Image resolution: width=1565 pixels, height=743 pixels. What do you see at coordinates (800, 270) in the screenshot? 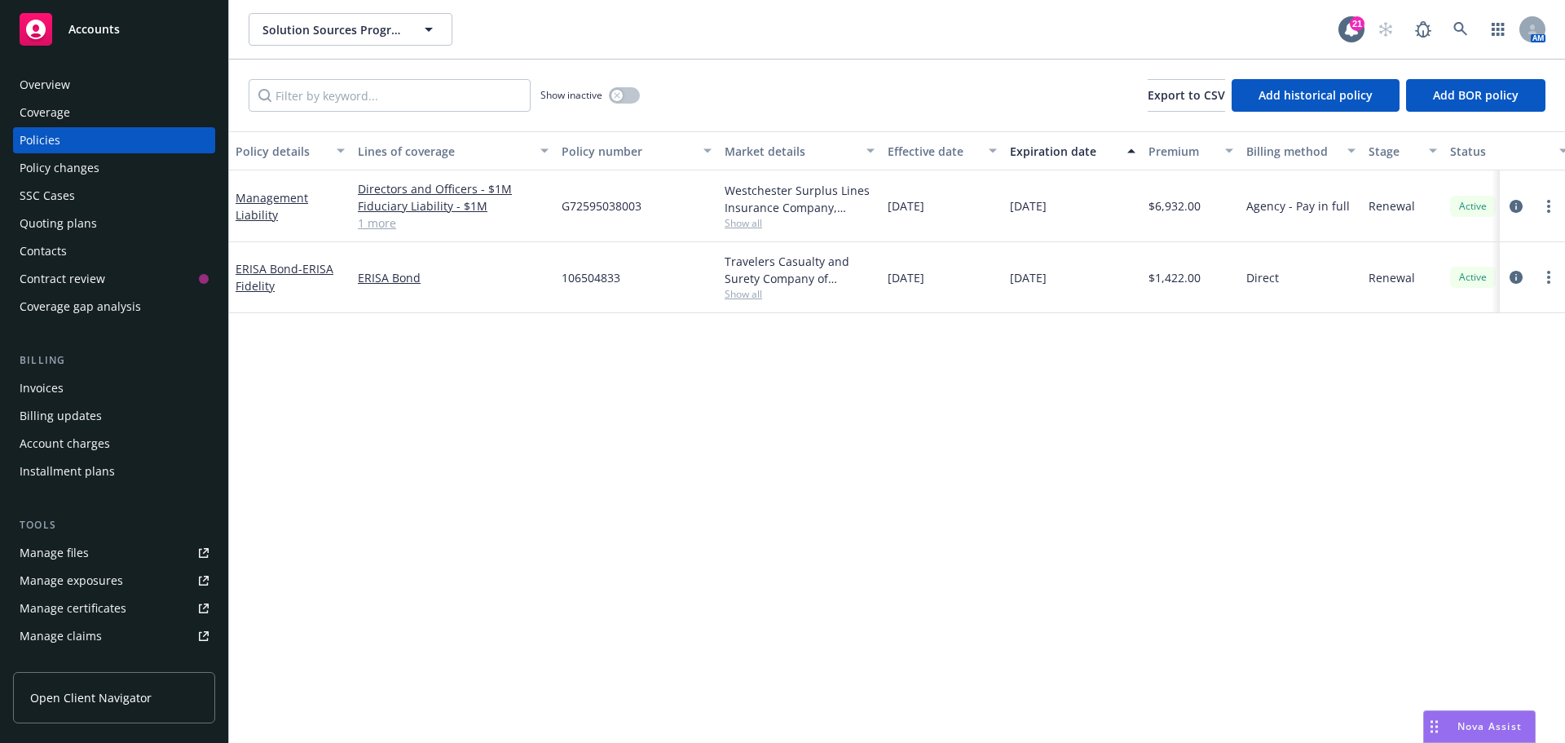
I see `div: Travelers Casualty and Surety Company of America, Travelers Insurance` at bounding box center [800, 270].